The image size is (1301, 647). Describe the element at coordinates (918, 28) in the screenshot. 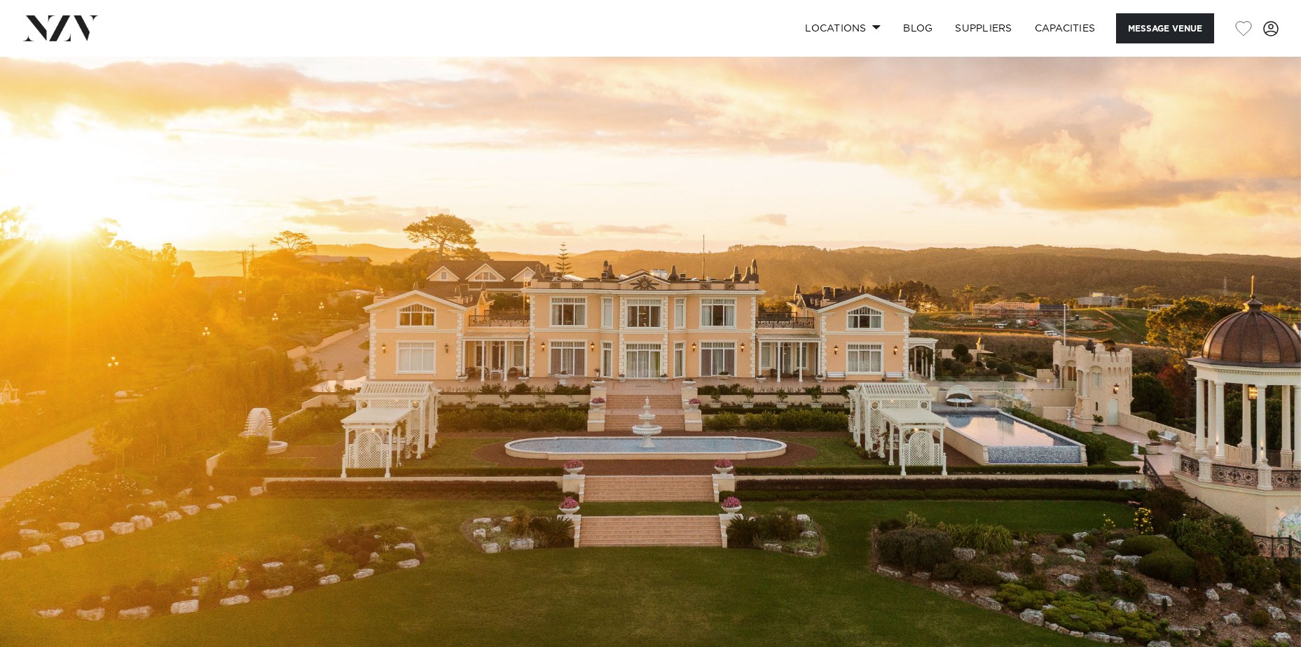

I see `a: BLOG` at that location.